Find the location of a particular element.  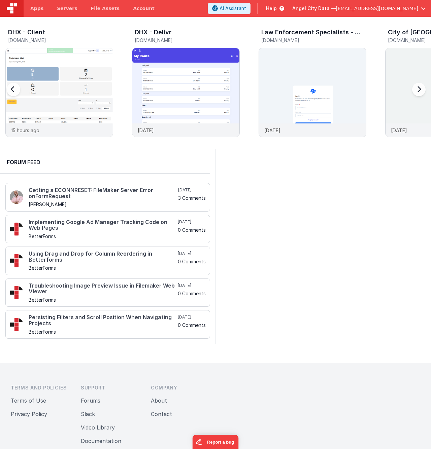

span: Angel City Data — is located at coordinates (314, 8).